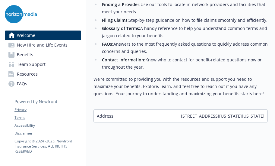 The image size is (275, 166). I want to click on span: New Hire and Life Events, so click(42, 45).